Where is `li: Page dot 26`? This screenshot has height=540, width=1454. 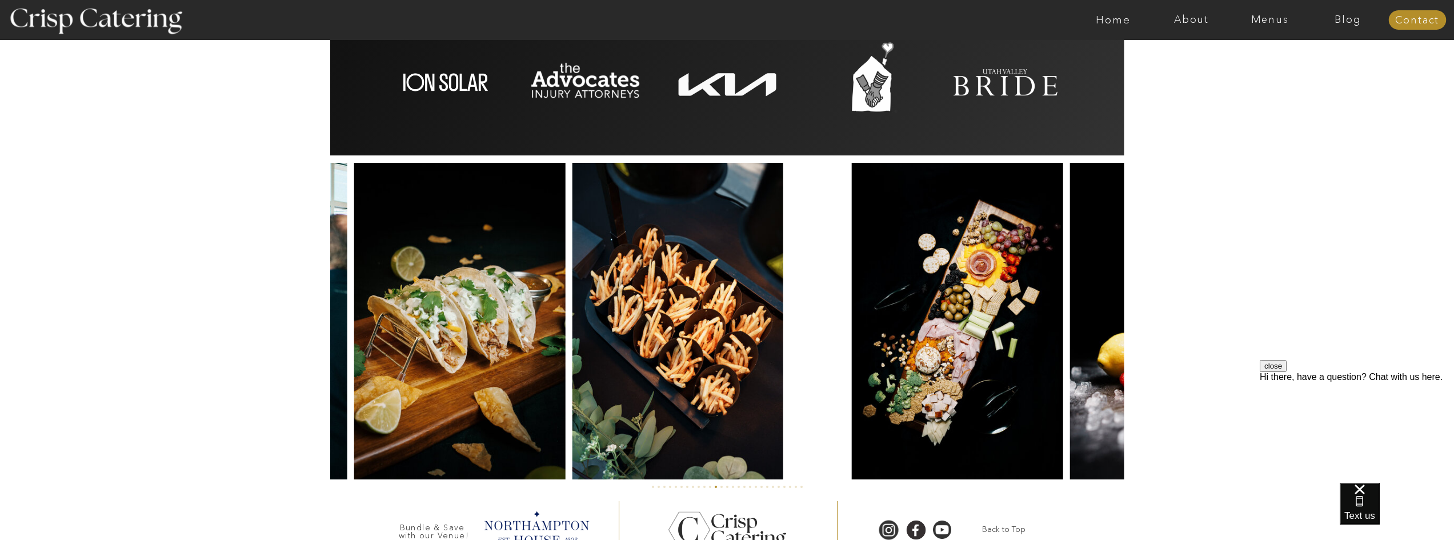 li: Page dot 26 is located at coordinates (796, 487).